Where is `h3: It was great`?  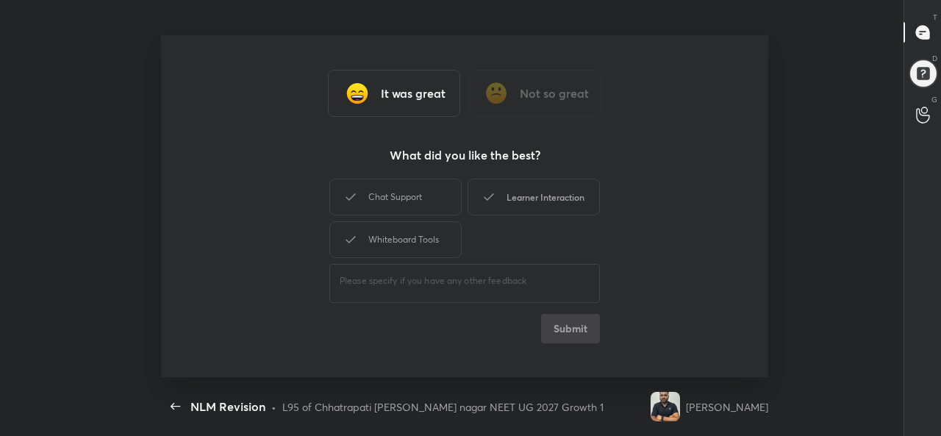
h3: It was great is located at coordinates (413, 93).